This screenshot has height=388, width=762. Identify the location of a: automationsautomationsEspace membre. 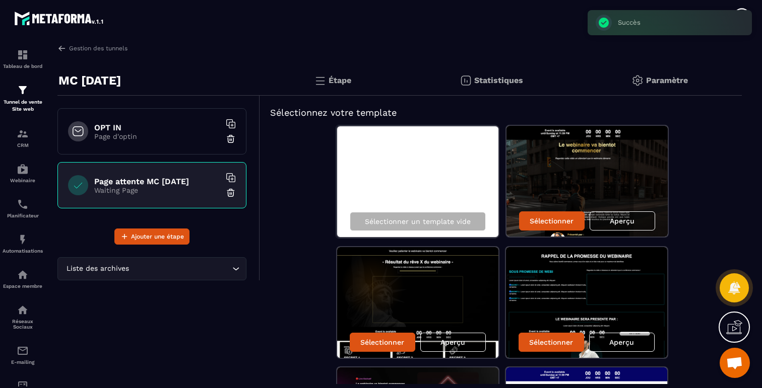
(23, 279).